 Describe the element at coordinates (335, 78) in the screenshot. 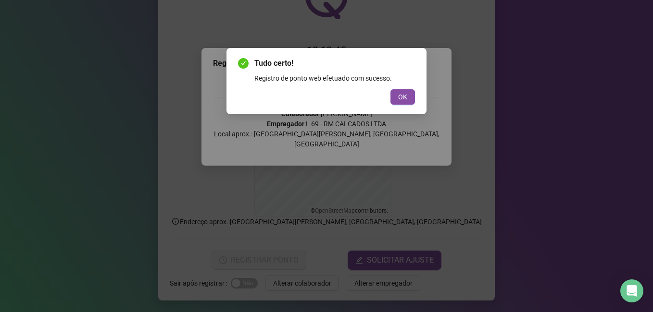

I see `div: Registro de ponto web efetuado com sucesso.` at that location.